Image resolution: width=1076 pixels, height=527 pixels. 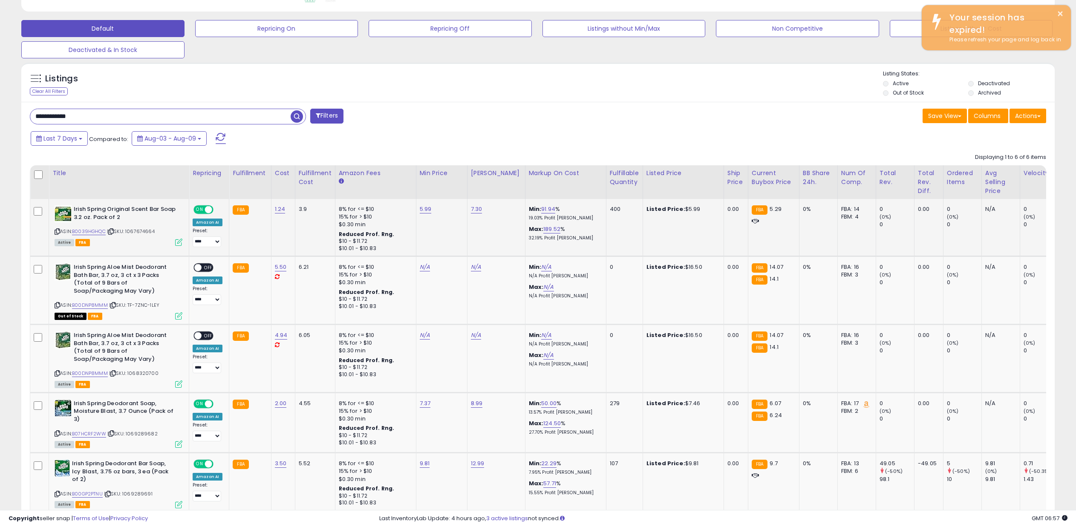 I want to click on div: 279, so click(x=623, y=404).